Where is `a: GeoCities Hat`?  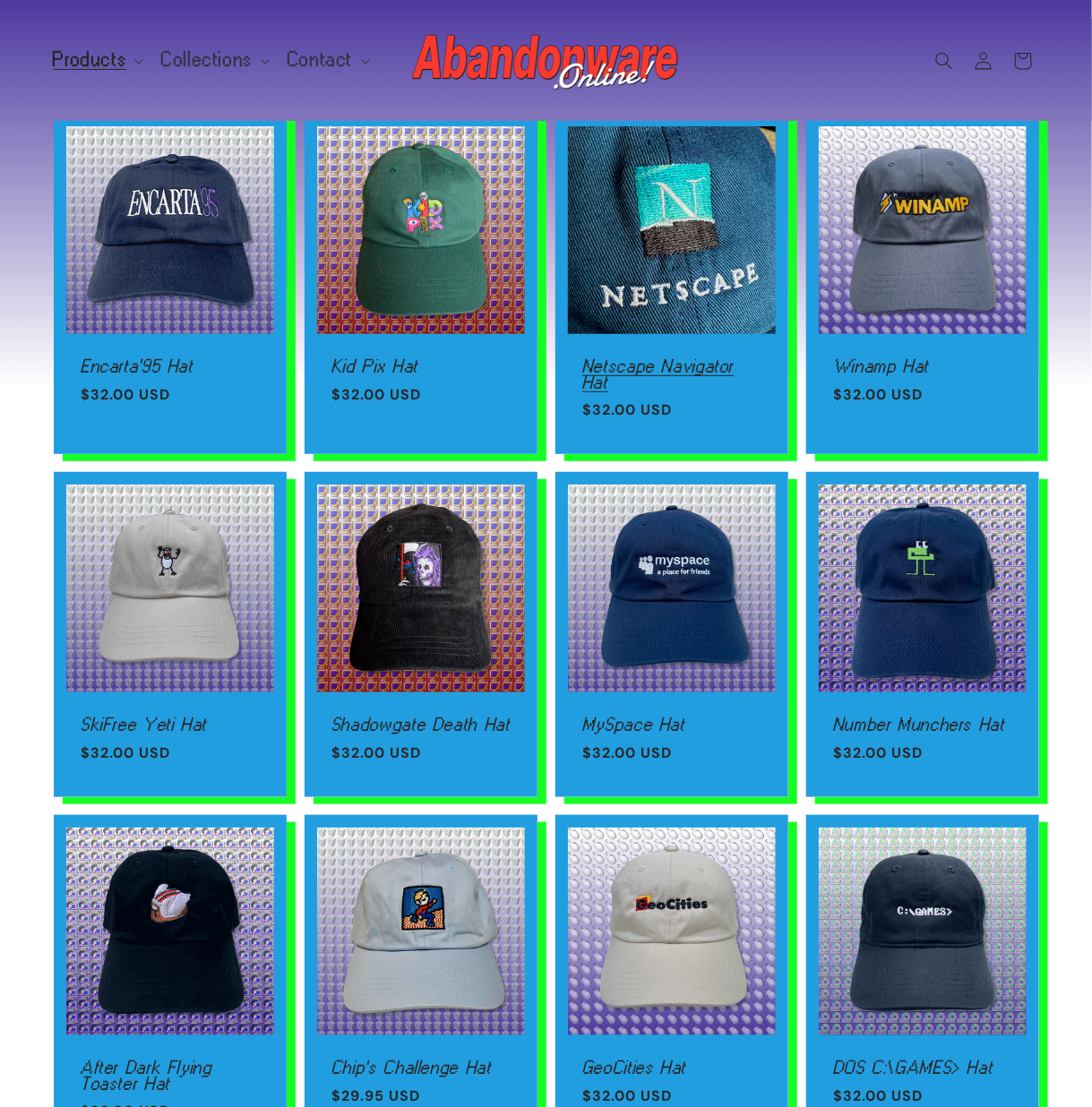
a: GeoCities Hat is located at coordinates (672, 1068).